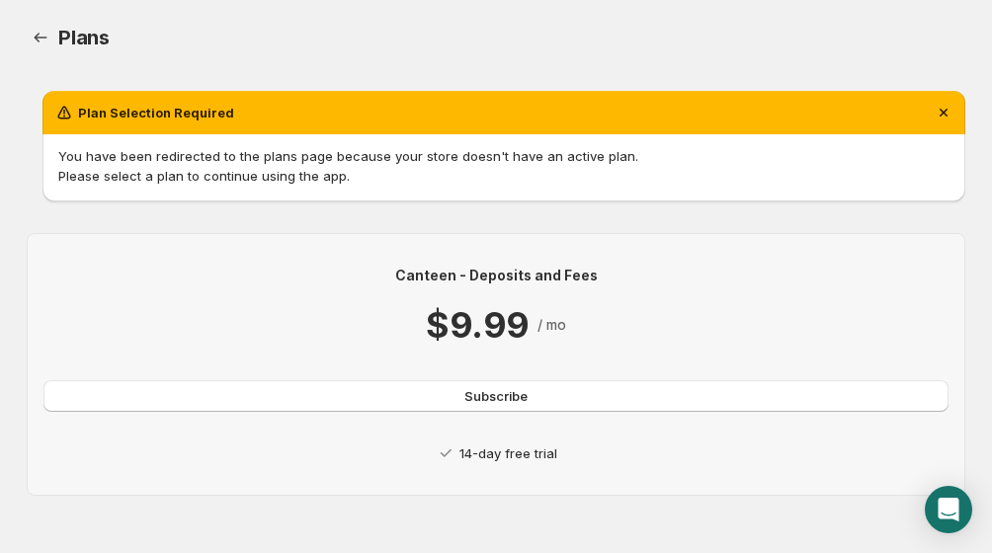 Image resolution: width=992 pixels, height=553 pixels. Describe the element at coordinates (477, 325) in the screenshot. I see `p: $9.99` at that location.